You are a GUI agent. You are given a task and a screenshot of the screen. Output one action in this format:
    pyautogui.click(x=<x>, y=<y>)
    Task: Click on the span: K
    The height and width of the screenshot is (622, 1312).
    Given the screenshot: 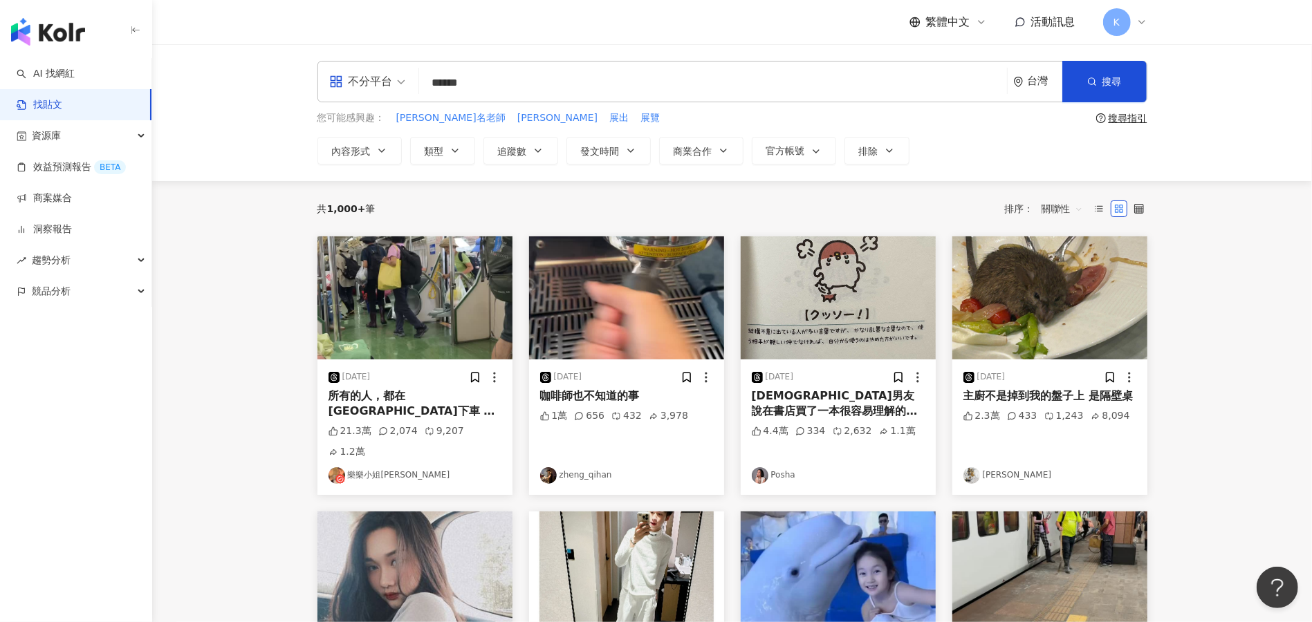 What is the action you would take?
    pyautogui.click(x=1116, y=22)
    